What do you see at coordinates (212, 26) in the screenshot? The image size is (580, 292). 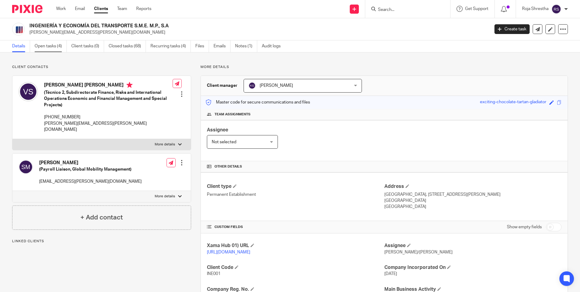 I see `h2: INGENIERÍA Y ECONOMÍA DEL TRANSPORTE S.M.E. M.P., S.A` at bounding box center [212, 26].